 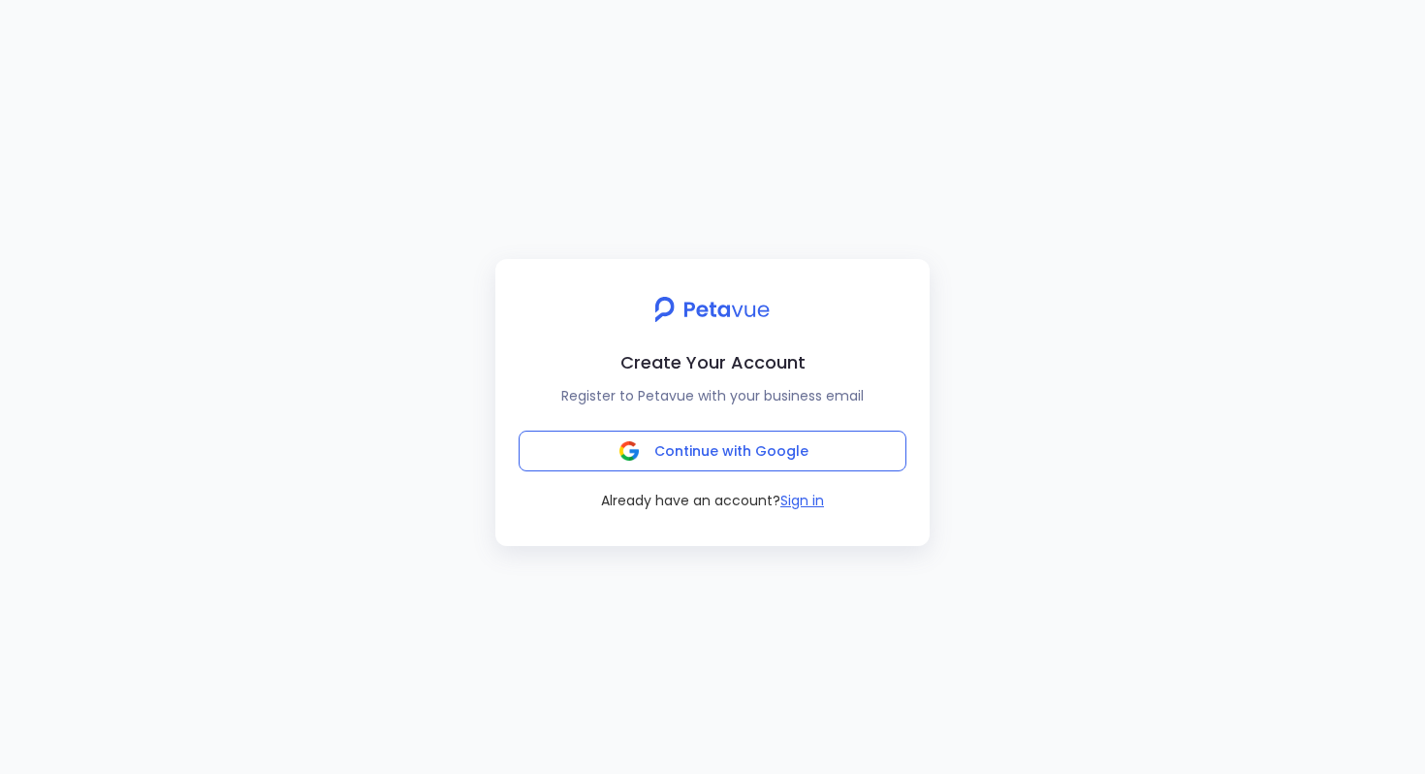 I want to click on button: Continue with Google, so click(x=713, y=451).